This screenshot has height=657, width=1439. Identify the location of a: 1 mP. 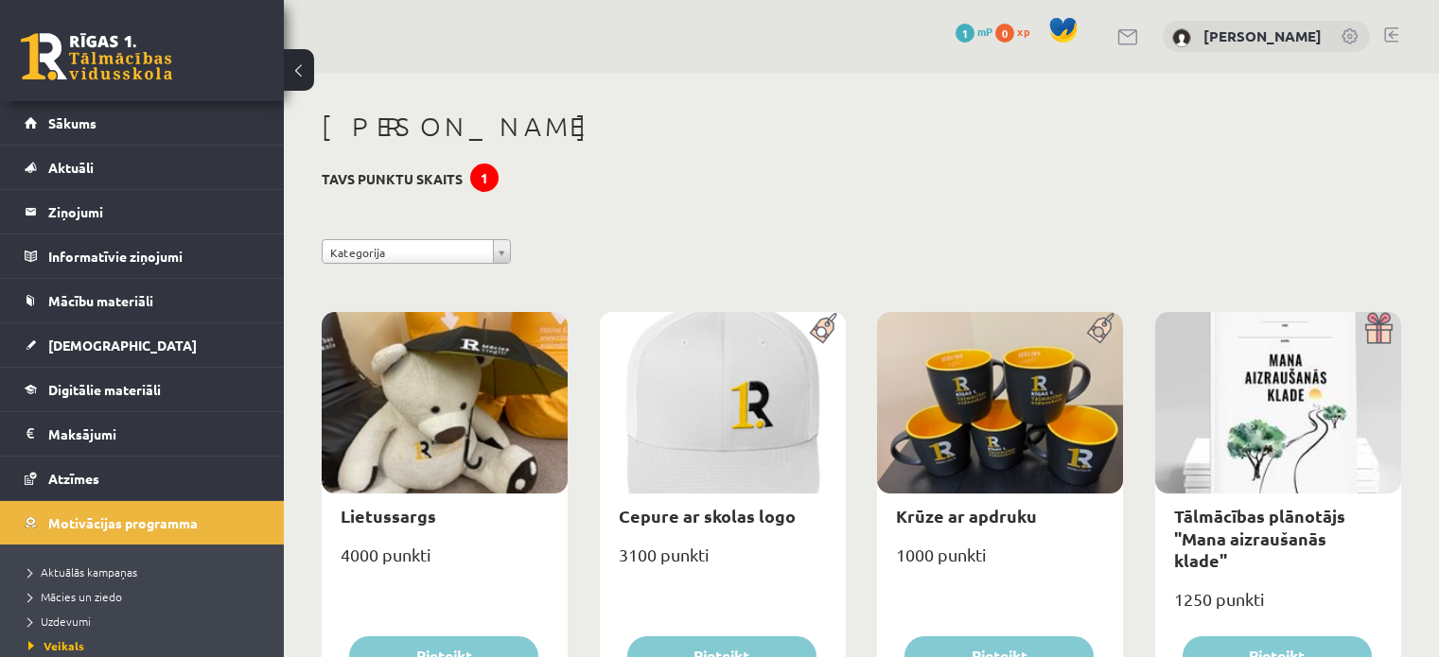
(973, 31).